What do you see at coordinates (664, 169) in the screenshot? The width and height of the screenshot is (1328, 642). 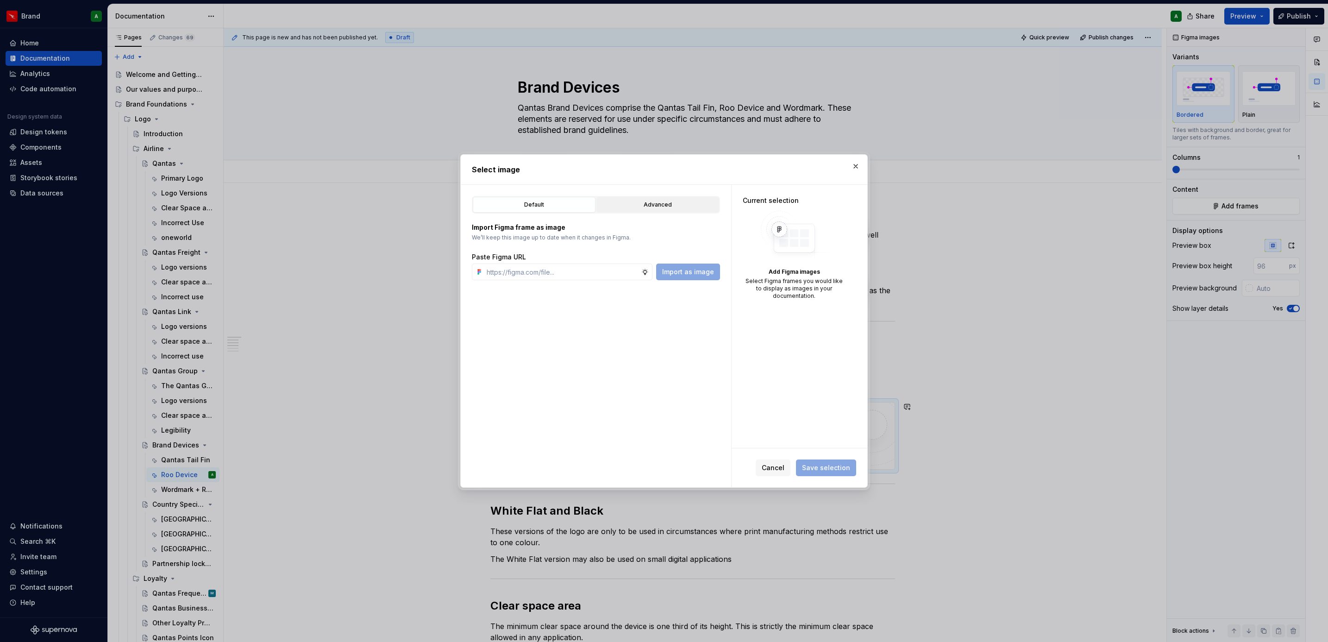 I see `h2: Select image` at bounding box center [664, 169].